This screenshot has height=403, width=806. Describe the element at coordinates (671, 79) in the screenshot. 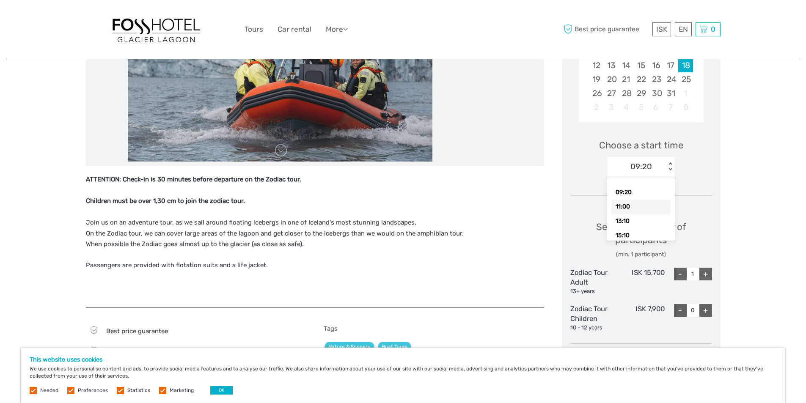

I see `div: Choose Friday, October 24th, 2025` at that location.